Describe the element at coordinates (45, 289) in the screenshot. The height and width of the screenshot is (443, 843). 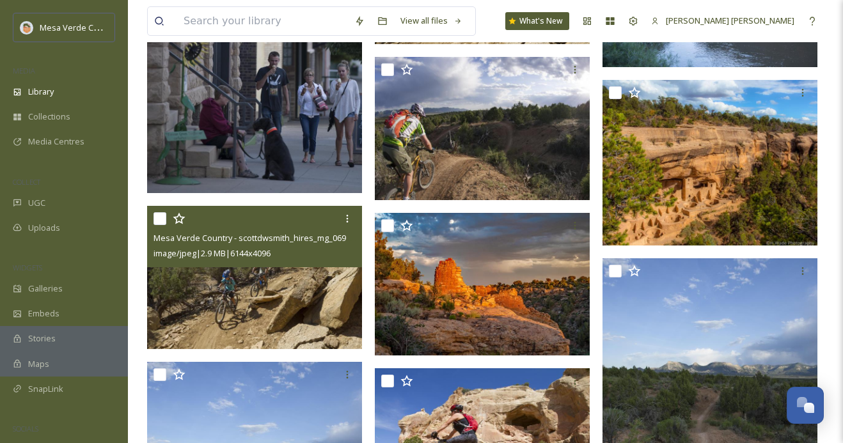
I see `span: Galleries` at that location.